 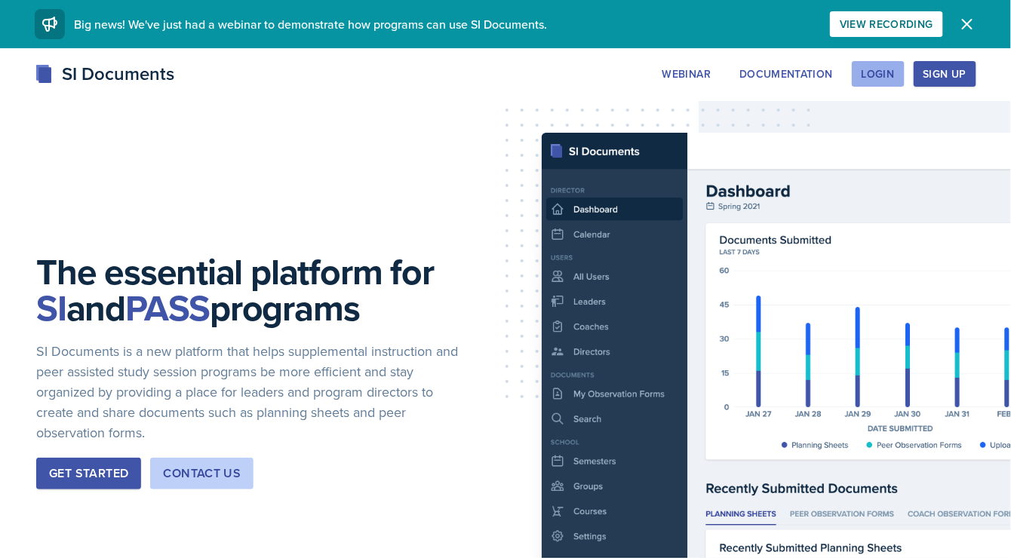 What do you see at coordinates (310, 24) in the screenshot?
I see `span: Big news! We've just had a webinar to demonstrate how programs can use SI Documents.` at bounding box center [310, 24].